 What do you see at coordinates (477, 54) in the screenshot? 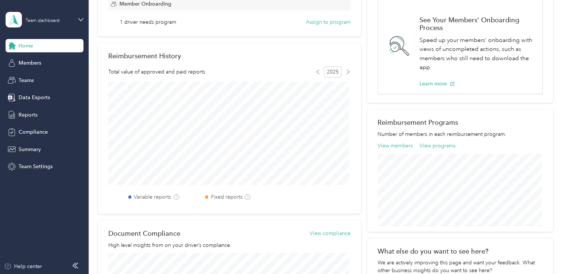
I see `p: Speed up your members' onboarding with views of uncompleted actions, such as members who still ne...` at bounding box center [477, 54].